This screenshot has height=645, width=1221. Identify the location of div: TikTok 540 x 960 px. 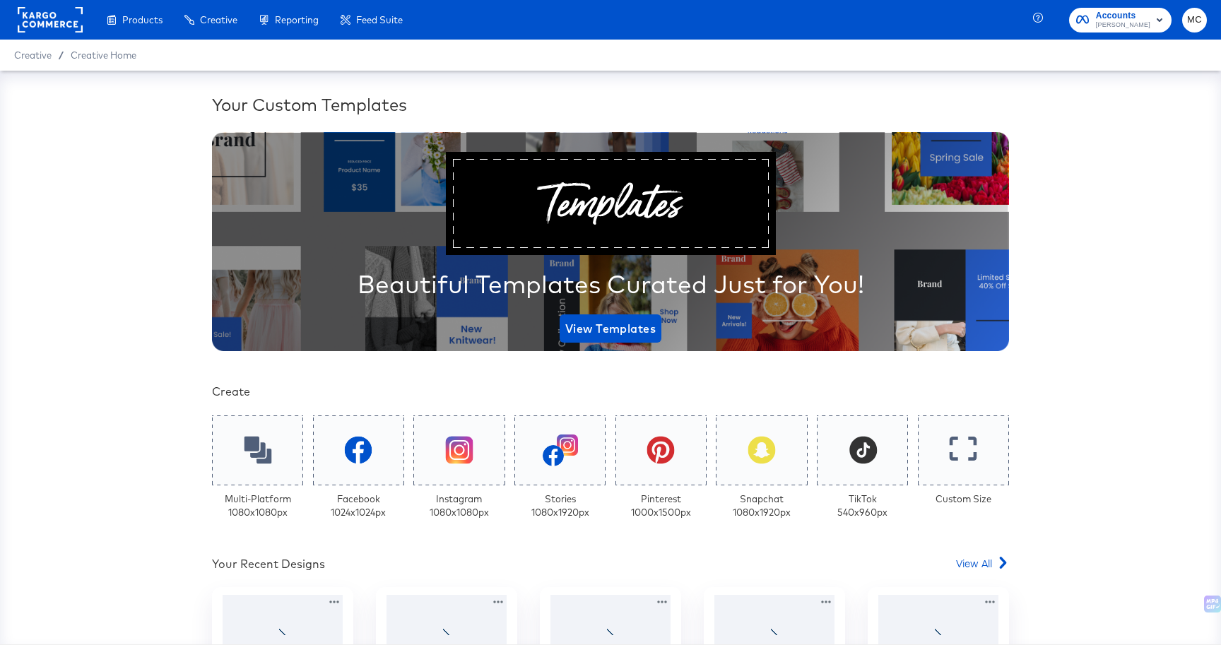
(862, 505).